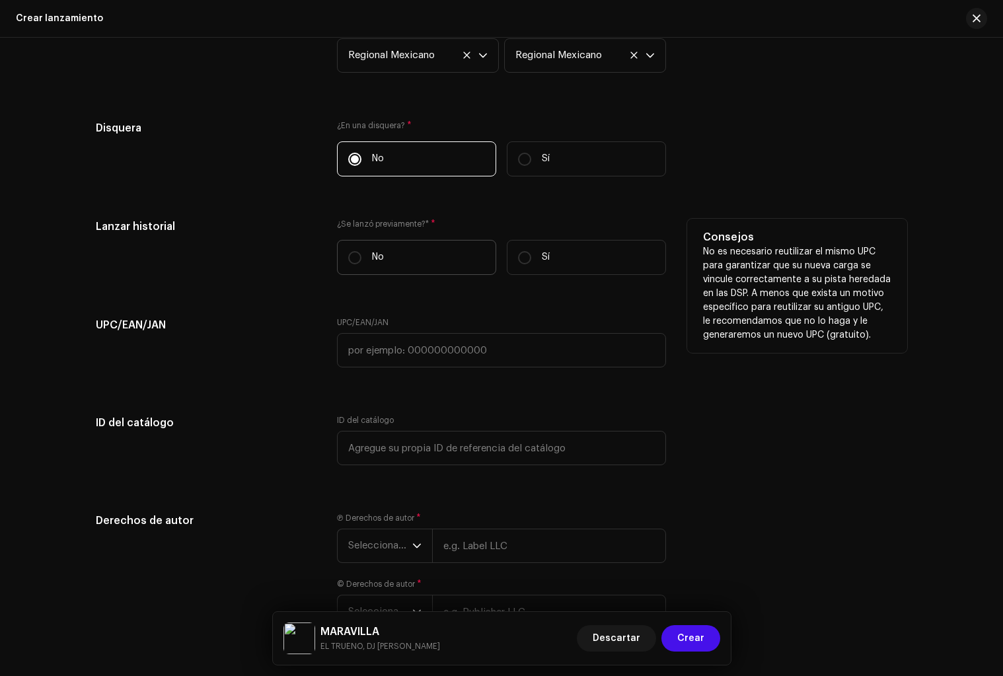 The width and height of the screenshot is (1003, 676). Describe the element at coordinates (502, 448) in the screenshot. I see `input: Agregue su propia ID de referencia del catálogo` at that location.